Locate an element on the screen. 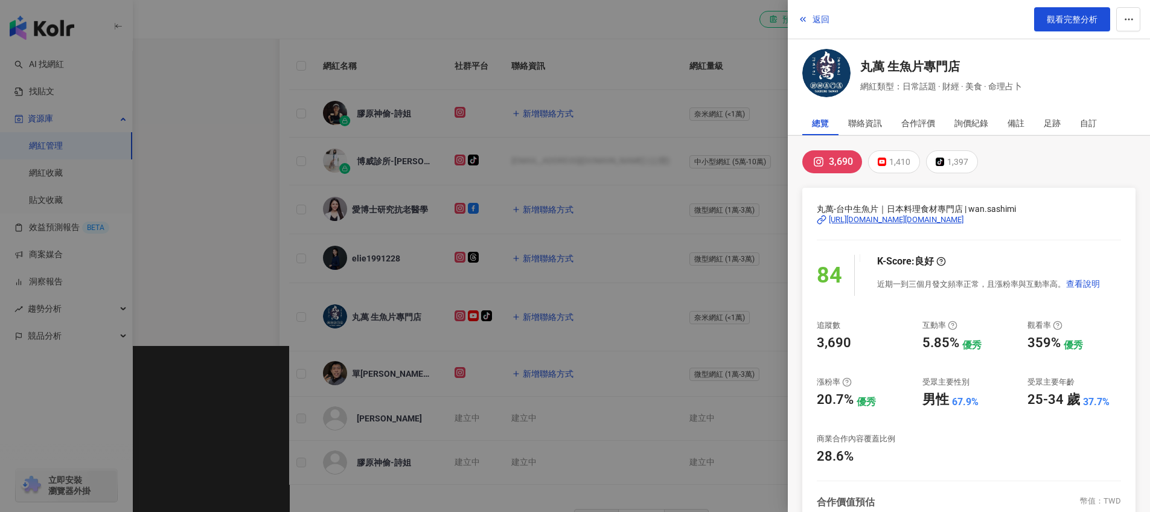  a: KOL Avatar is located at coordinates (827, 75).